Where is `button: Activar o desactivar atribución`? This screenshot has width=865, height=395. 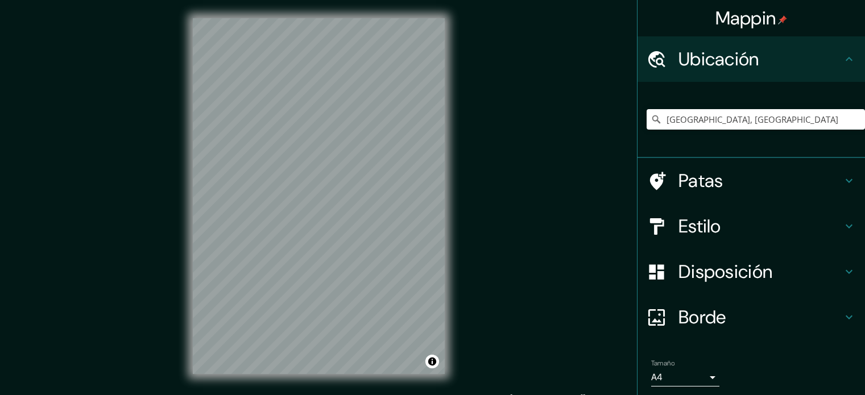
button: Activar o desactivar atribución is located at coordinates (432, 362).